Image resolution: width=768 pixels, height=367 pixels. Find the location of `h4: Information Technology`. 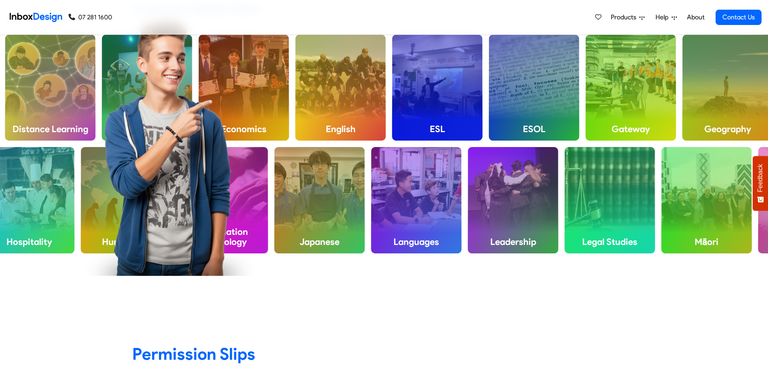

h4: Information Technology is located at coordinates (223, 237).